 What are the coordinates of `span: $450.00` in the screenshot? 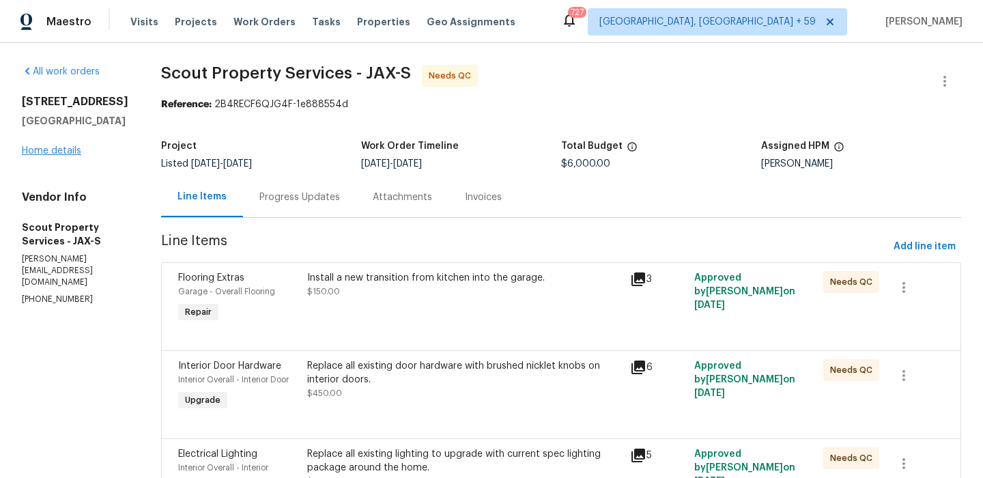 It's located at (324, 393).